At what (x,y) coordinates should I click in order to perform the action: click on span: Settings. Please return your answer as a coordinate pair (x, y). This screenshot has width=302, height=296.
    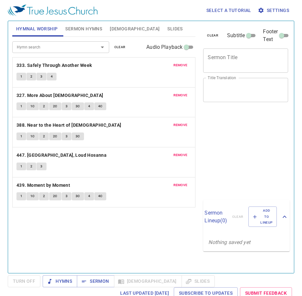
    Looking at the image, I should click on (274, 10).